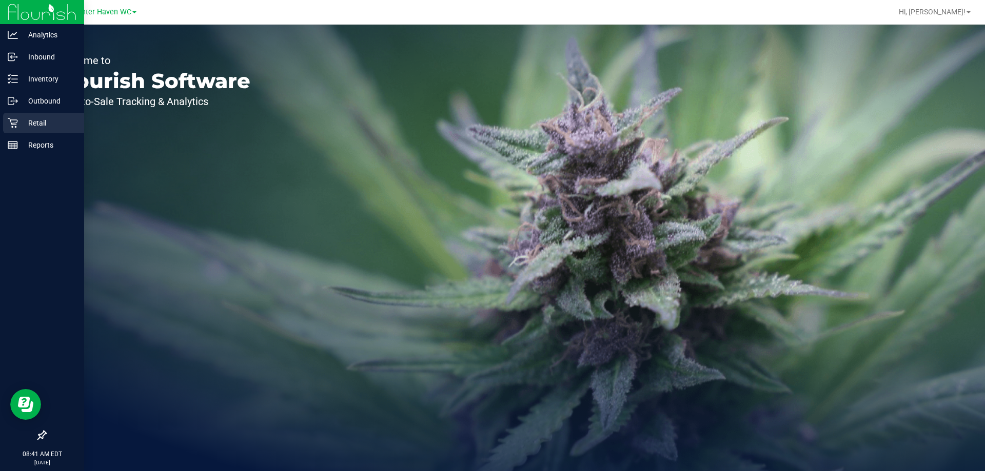 This screenshot has height=471, width=985. What do you see at coordinates (49, 101) in the screenshot?
I see `p: Outbound` at bounding box center [49, 101].